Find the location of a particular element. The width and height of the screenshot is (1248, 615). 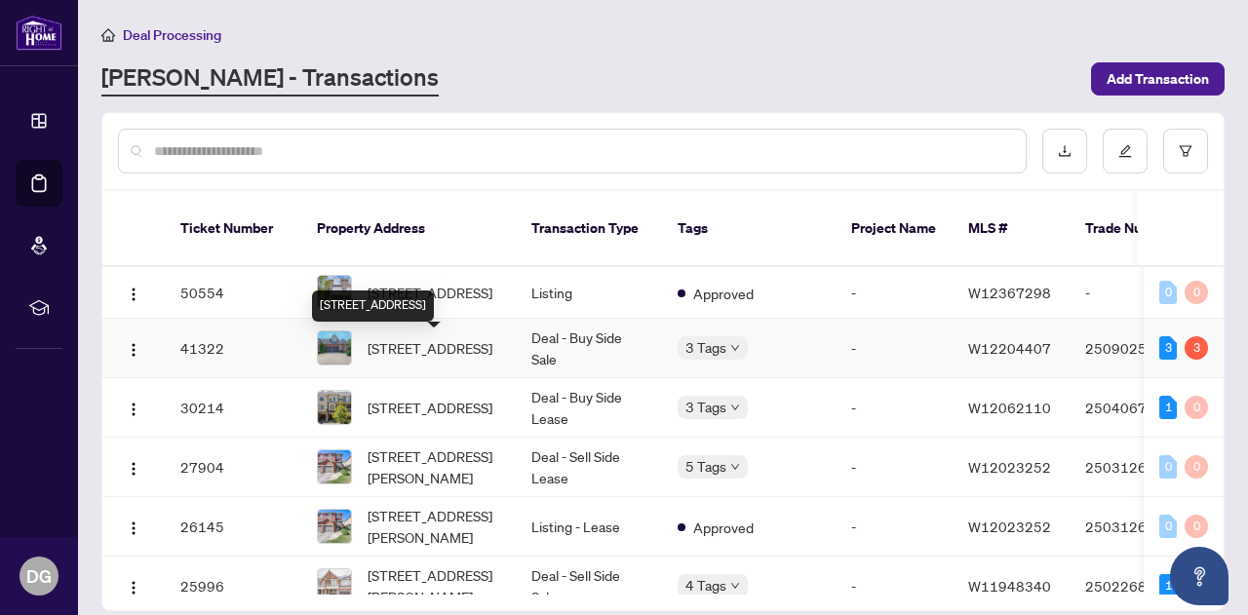

td: 30214 is located at coordinates (233, 408).